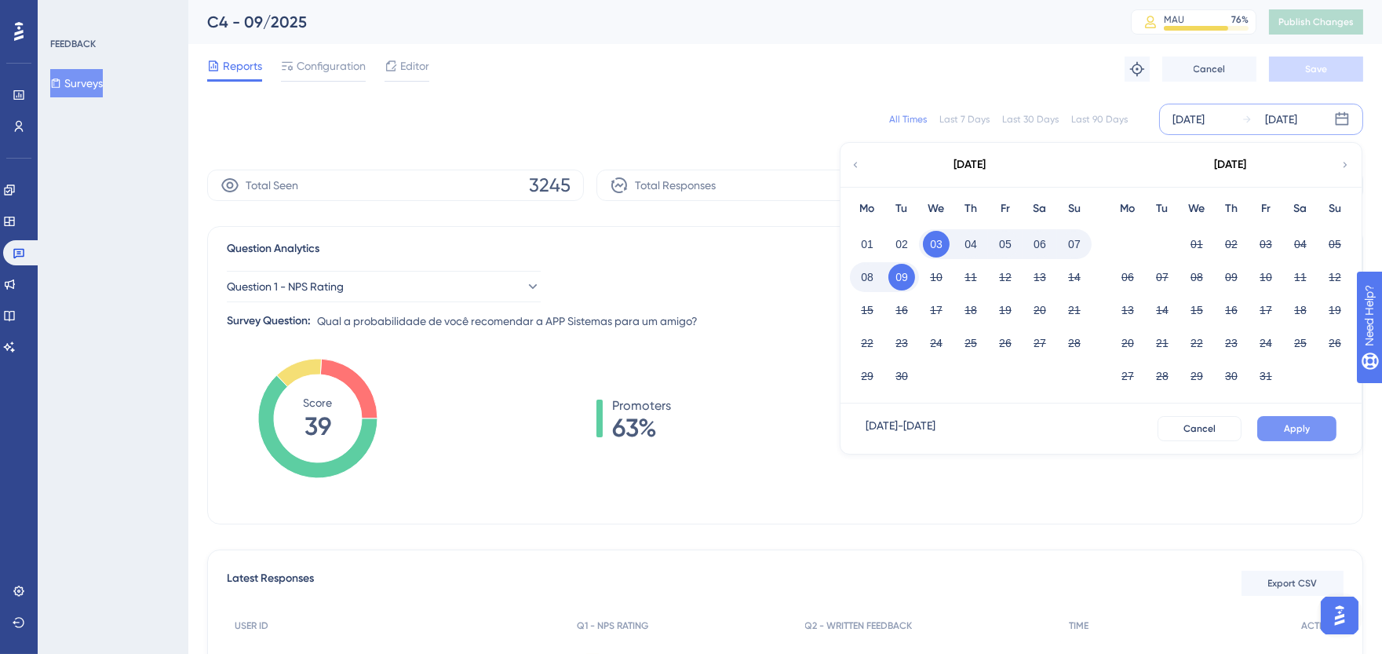 The image size is (1382, 654). What do you see at coordinates (1240, 20) in the screenshot?
I see `div: 76 %` at bounding box center [1240, 20].